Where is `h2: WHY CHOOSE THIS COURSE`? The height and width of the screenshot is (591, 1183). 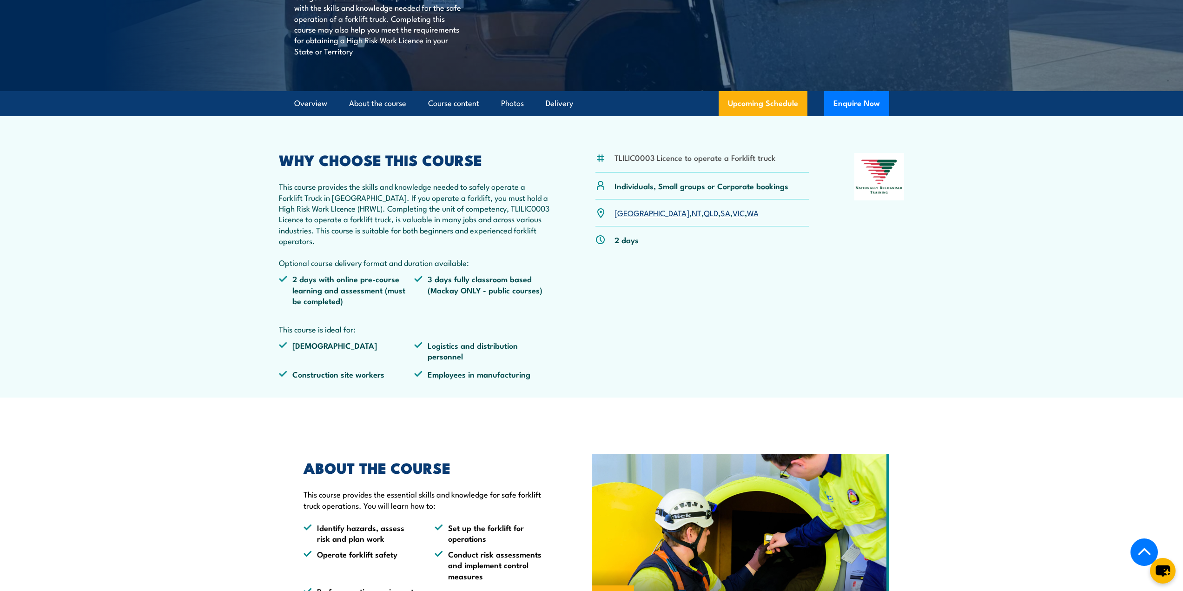 h2: WHY CHOOSE THIS COURSE is located at coordinates (415, 159).